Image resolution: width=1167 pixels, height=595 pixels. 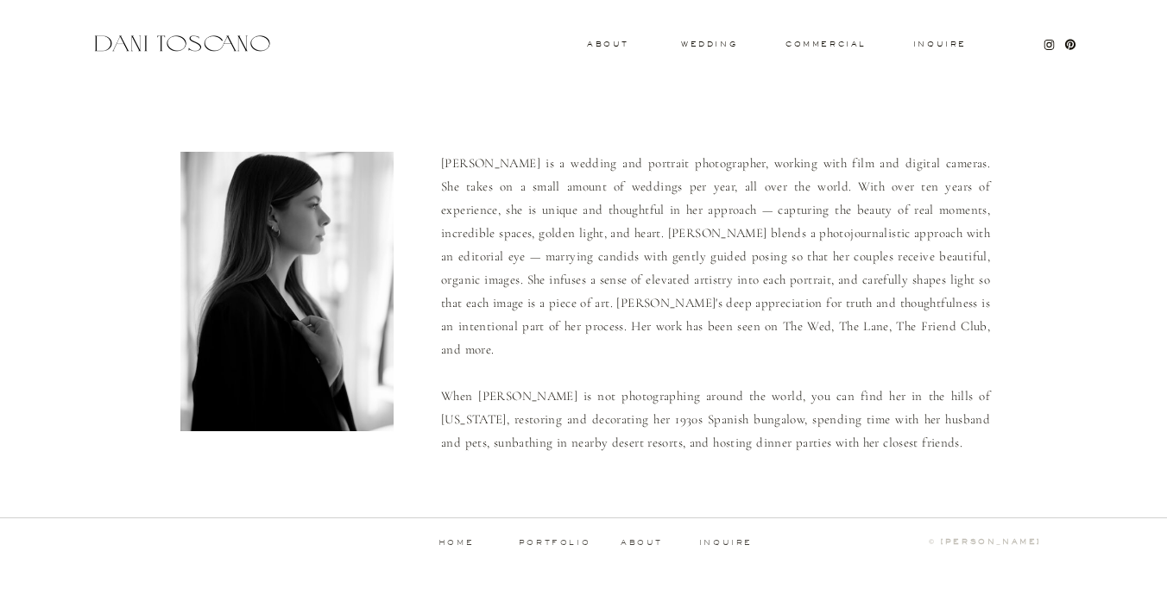 What do you see at coordinates (940, 45) in the screenshot?
I see `a: Inquire` at bounding box center [940, 45].